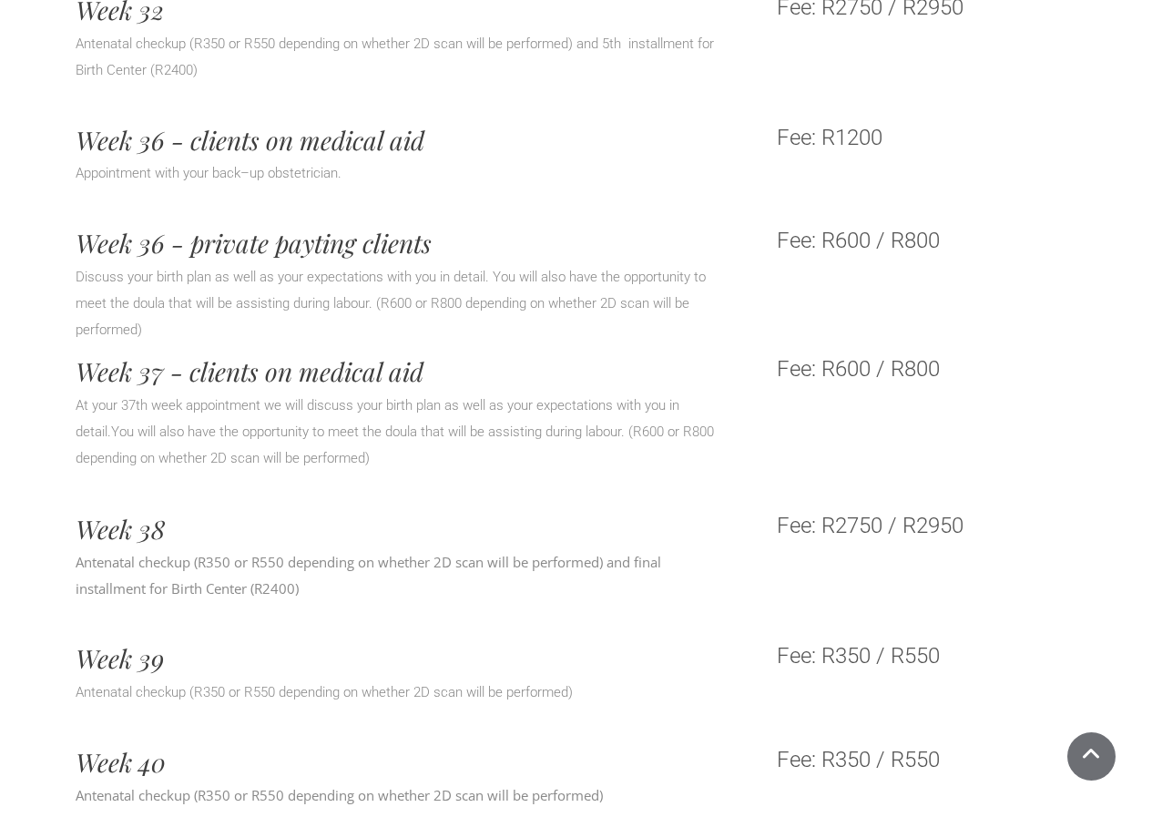 The width and height of the screenshot is (1152, 817). I want to click on span: Fee: R2750 / R2950, so click(870, 526).